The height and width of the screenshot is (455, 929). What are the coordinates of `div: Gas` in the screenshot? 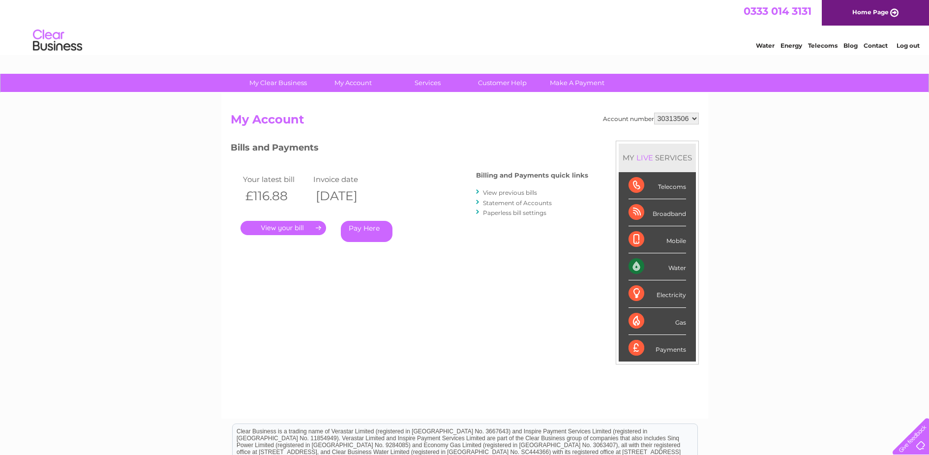 It's located at (657, 321).